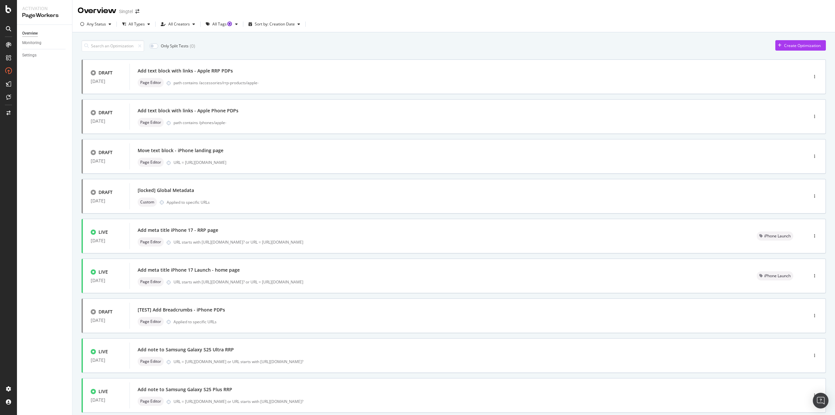 The image size is (835, 415). I want to click on div: ( 0 ), so click(193, 46).